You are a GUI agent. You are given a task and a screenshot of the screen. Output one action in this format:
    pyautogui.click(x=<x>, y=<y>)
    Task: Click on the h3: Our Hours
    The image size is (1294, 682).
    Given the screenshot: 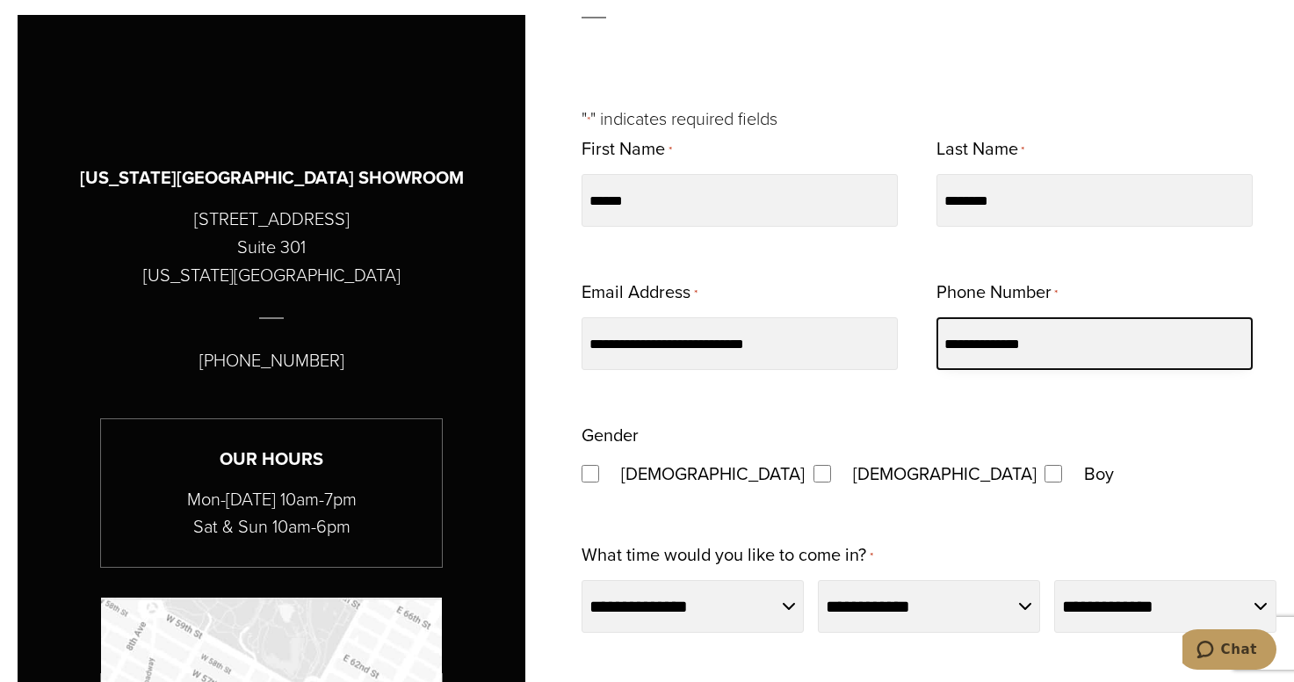 What is the action you would take?
    pyautogui.click(x=271, y=458)
    